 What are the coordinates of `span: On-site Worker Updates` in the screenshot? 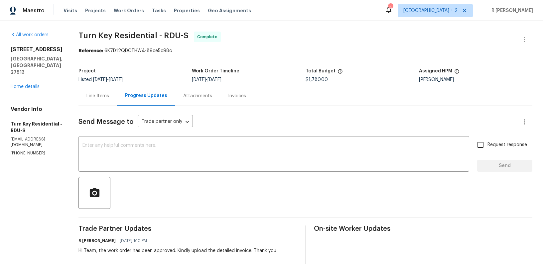 It's located at (423, 229).